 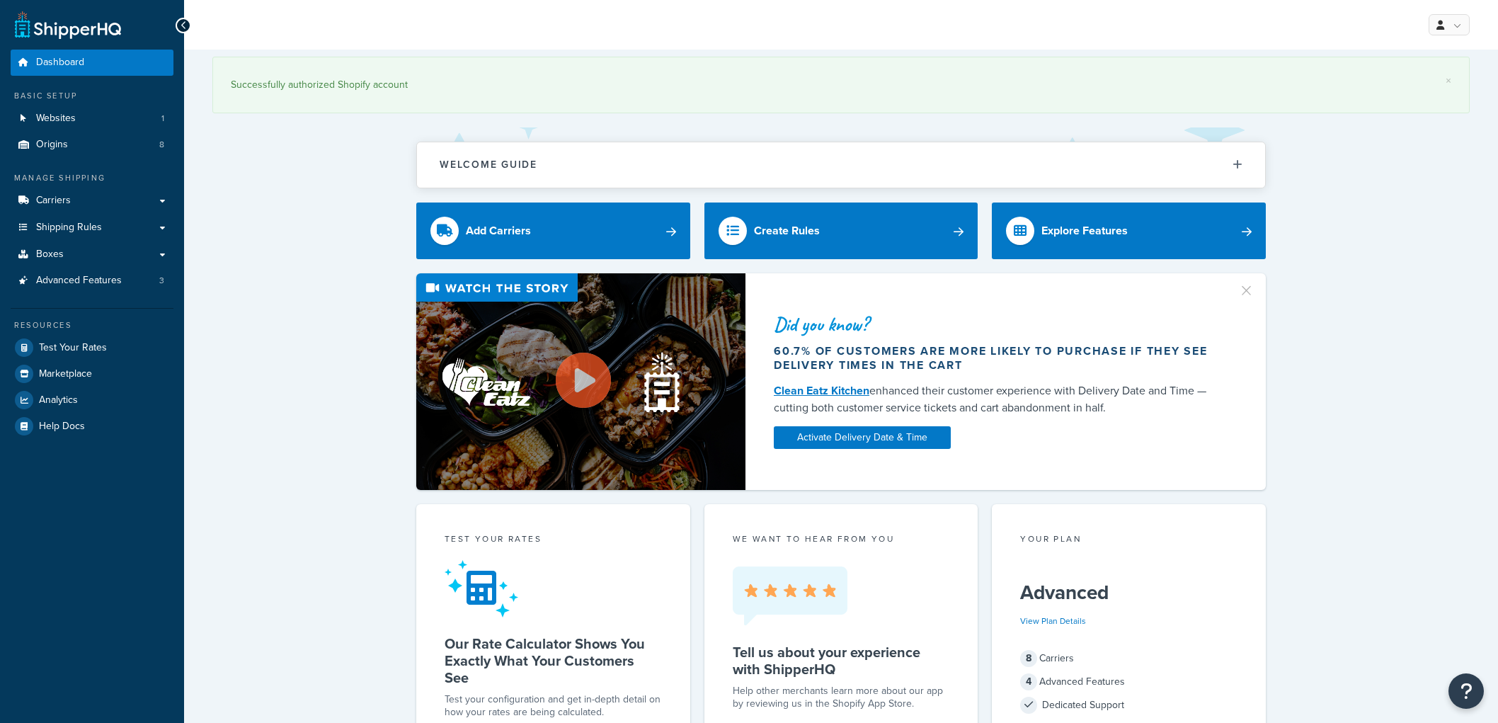 What do you see at coordinates (92, 200) in the screenshot?
I see `li: Carriers` at bounding box center [92, 200].